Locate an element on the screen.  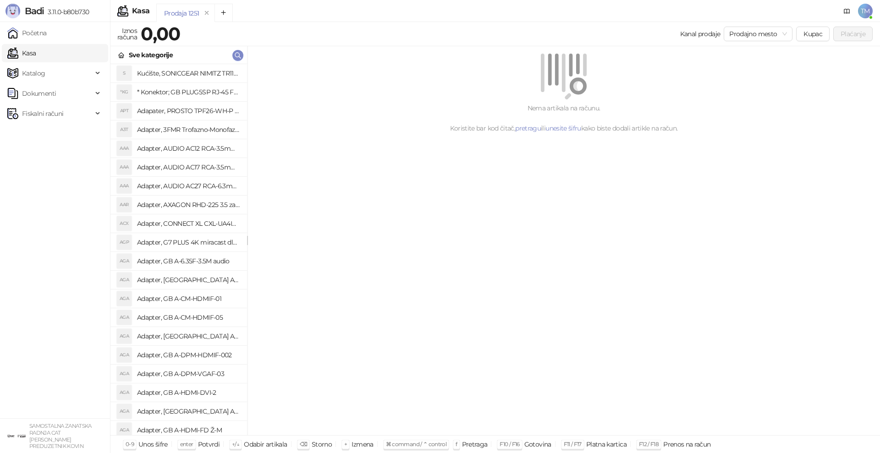
div: Gotovina is located at coordinates (538, 445).